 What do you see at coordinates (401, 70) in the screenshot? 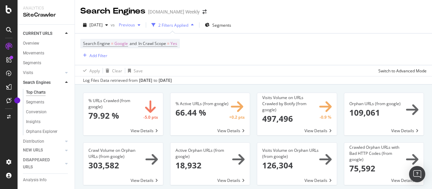
I see `button: Switch to Advanced Mode` at bounding box center [401, 70].